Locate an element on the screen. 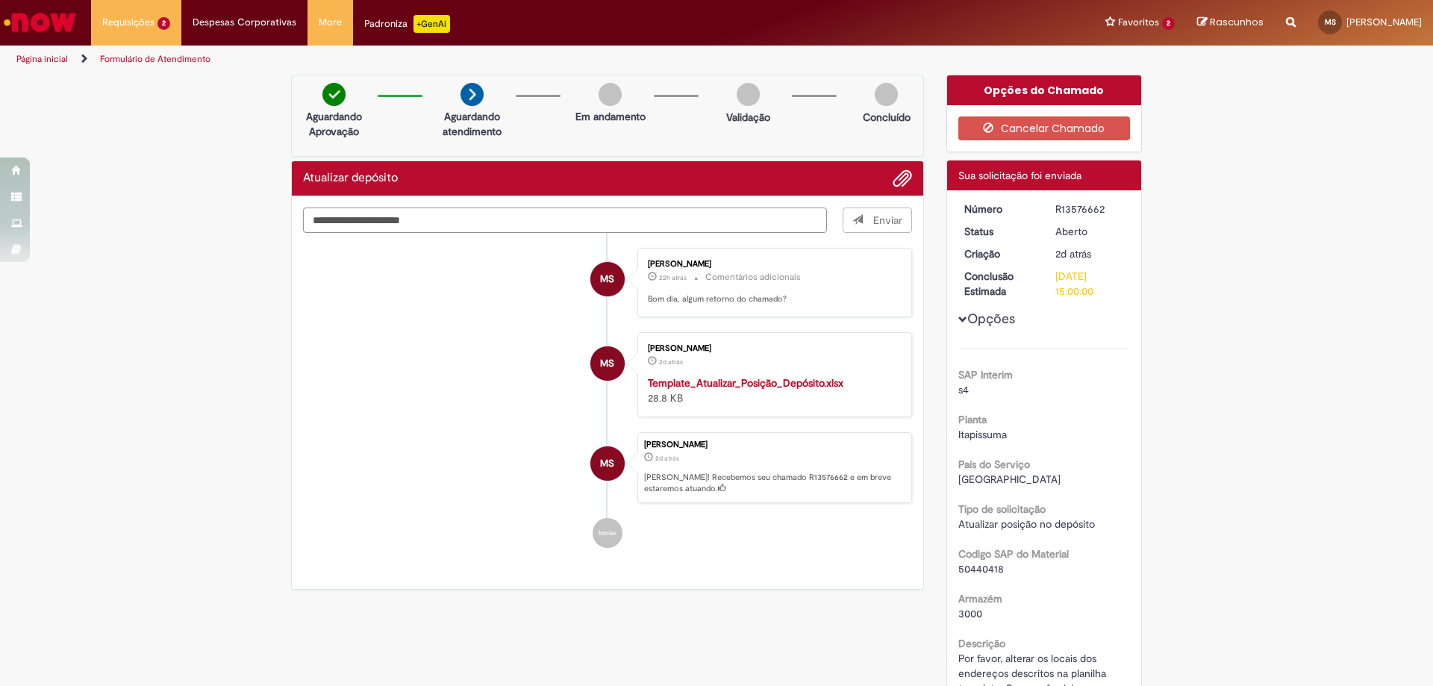 The width and height of the screenshot is (1433, 686). button: Adicionar anexos is located at coordinates (902, 178).